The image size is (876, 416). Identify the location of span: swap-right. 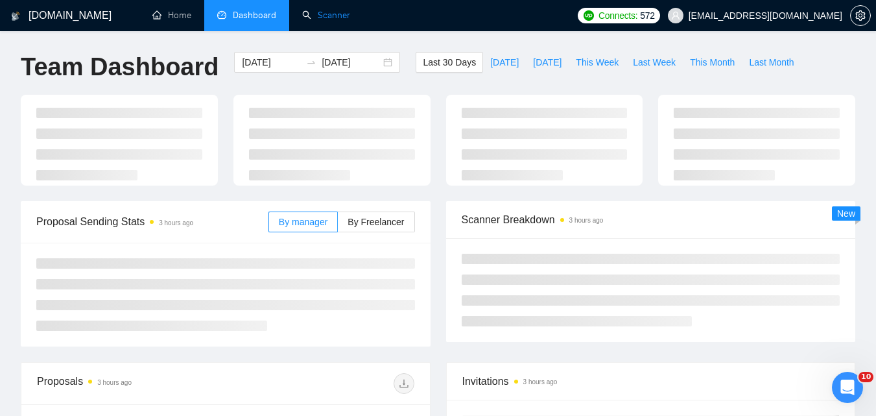
(311, 62).